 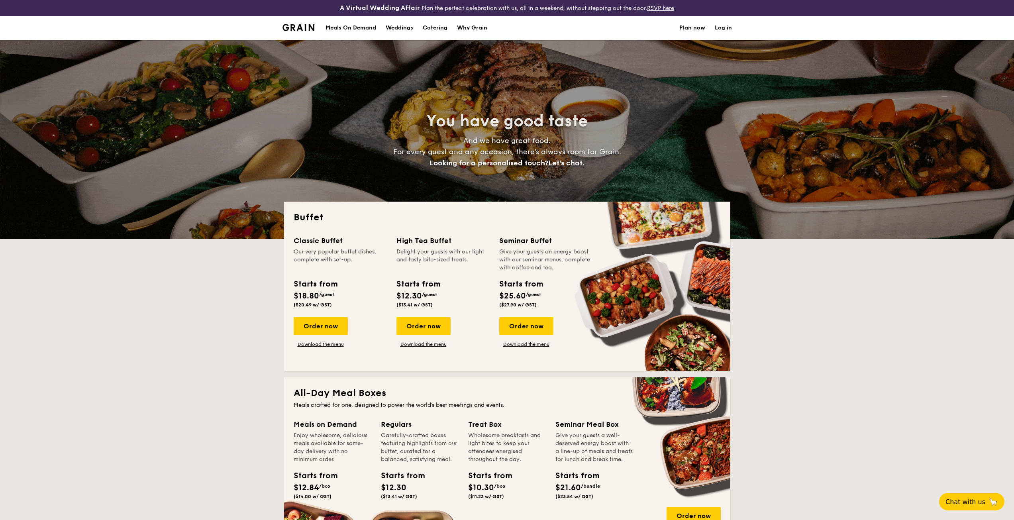 I want to click on div: Enjoy wholesome, delicious meals available for same-day delivery with no minimum order., so click(x=332, y=448).